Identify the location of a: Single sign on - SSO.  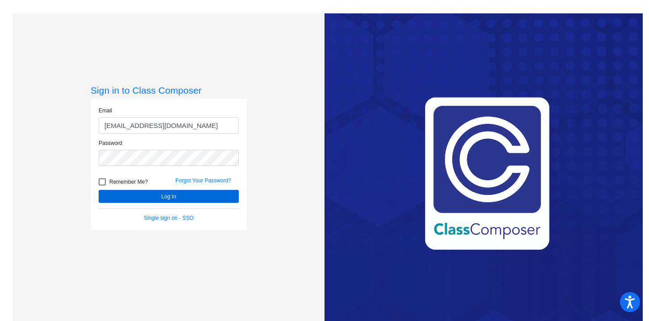
(168, 218).